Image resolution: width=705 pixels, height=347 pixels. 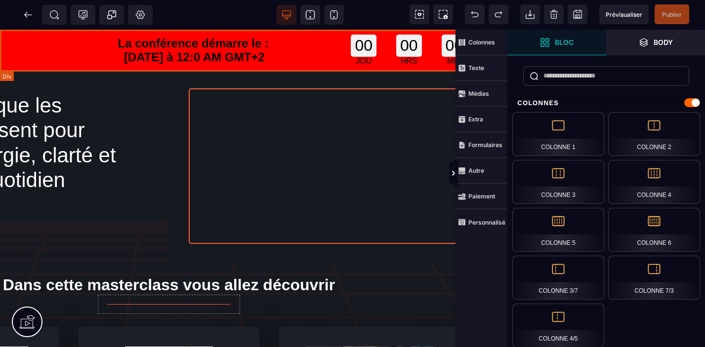 What do you see at coordinates (334, 15) in the screenshot?
I see `span: Voir mobile` at bounding box center [334, 15].